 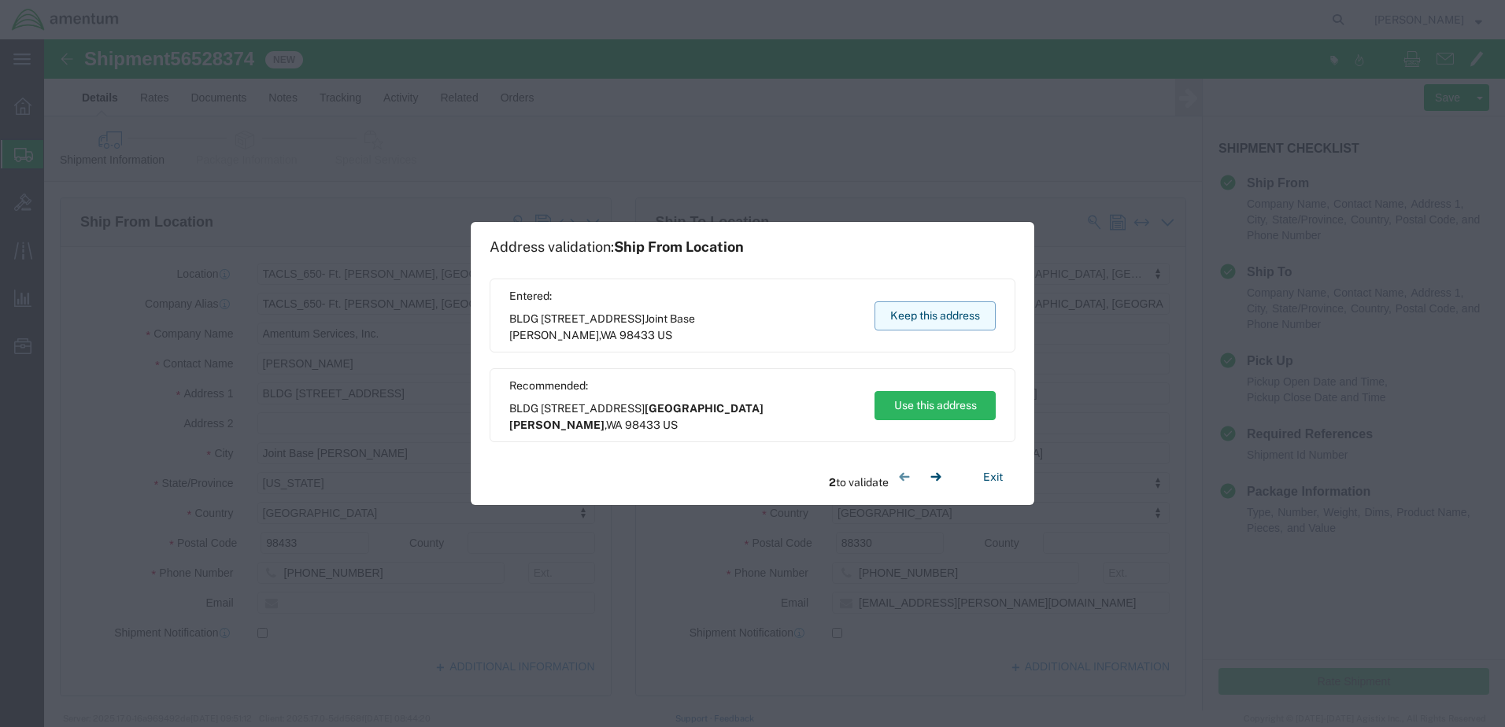 I want to click on button: Use this address, so click(x=935, y=405).